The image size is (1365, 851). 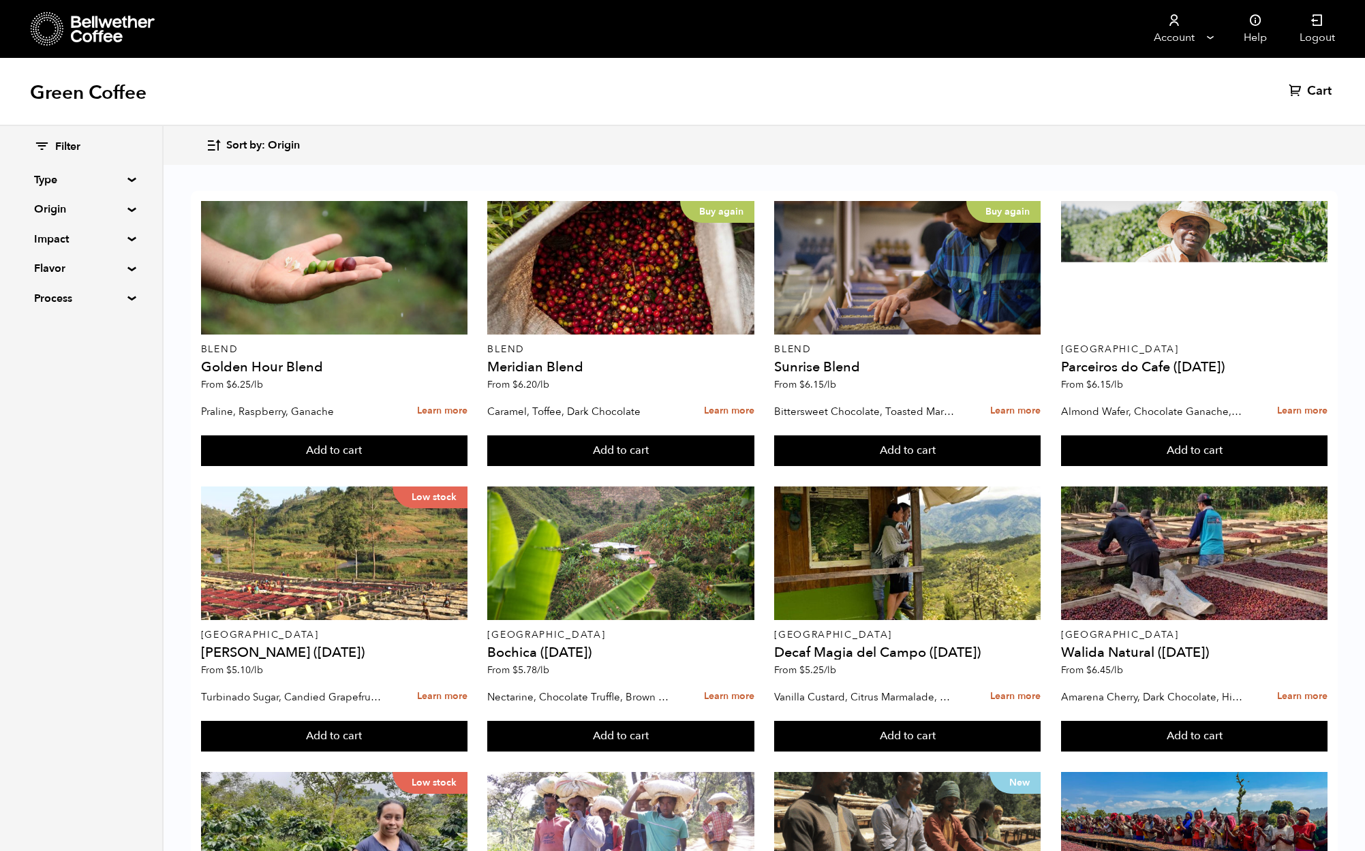 I want to click on p: Nectarine, Chocolate Truffle, Brown Sugar, so click(x=578, y=697).